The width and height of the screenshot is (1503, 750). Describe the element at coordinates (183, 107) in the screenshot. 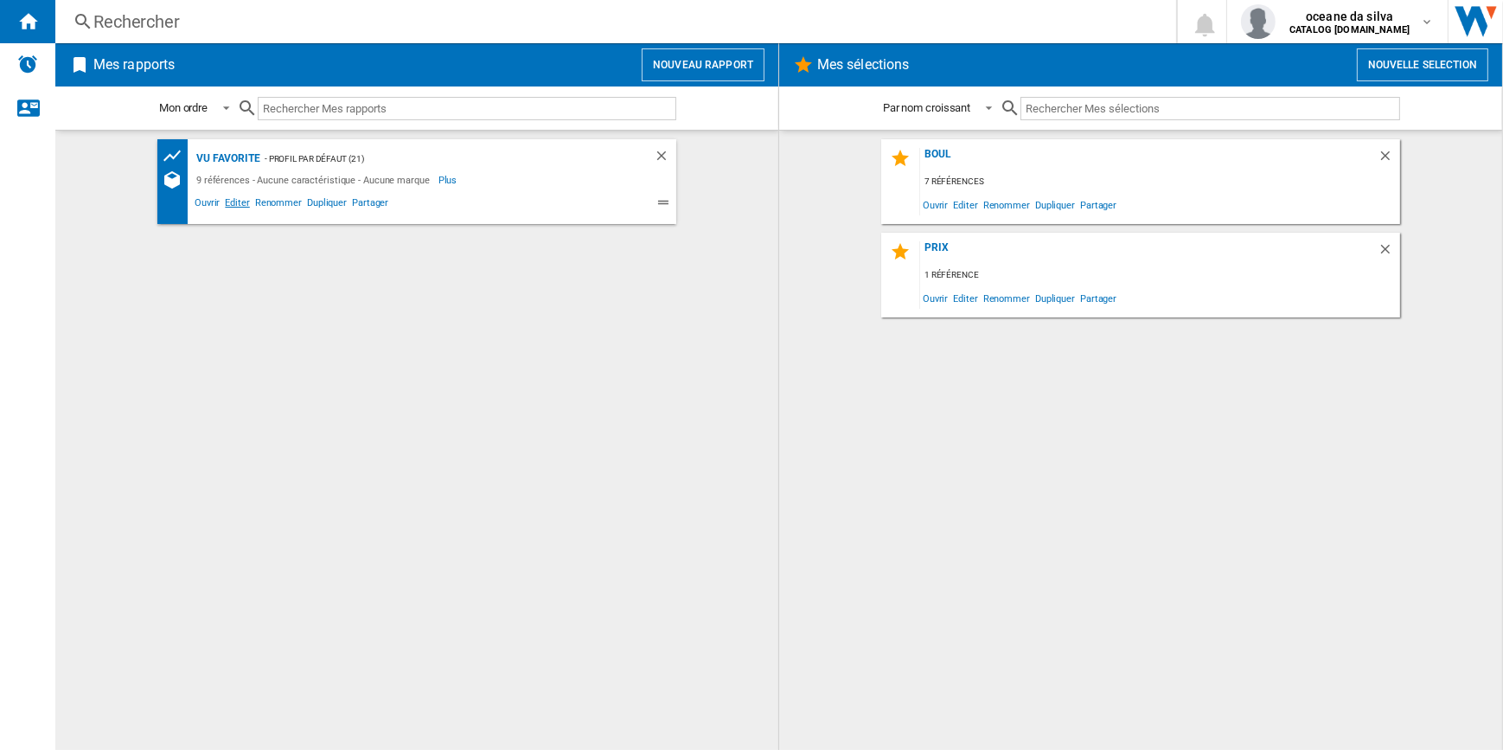

I see `div: Mon ordre` at that location.